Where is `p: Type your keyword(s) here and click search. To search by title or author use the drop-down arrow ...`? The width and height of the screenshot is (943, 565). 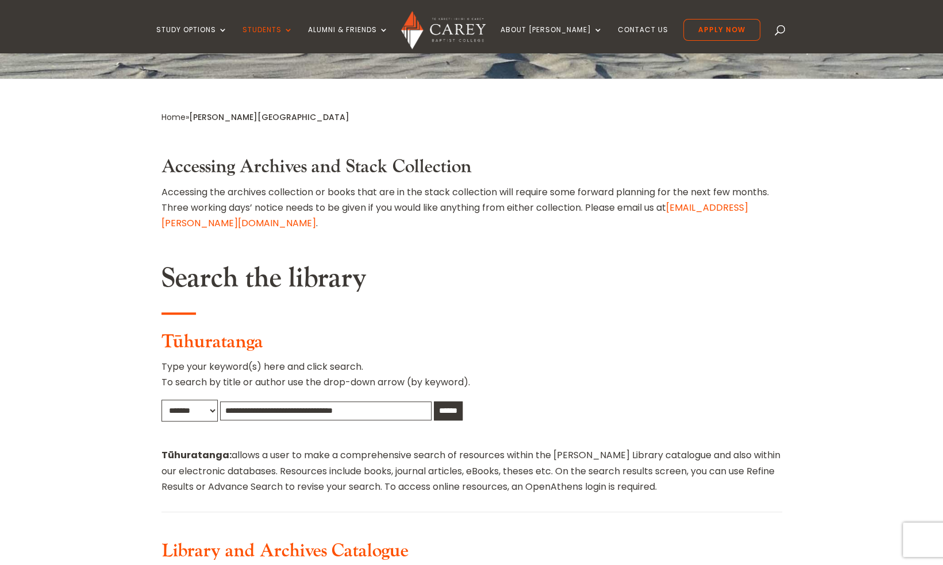
p: Type your keyword(s) here and click search. To search by title or author use the drop-down arrow ... is located at coordinates (472, 379).